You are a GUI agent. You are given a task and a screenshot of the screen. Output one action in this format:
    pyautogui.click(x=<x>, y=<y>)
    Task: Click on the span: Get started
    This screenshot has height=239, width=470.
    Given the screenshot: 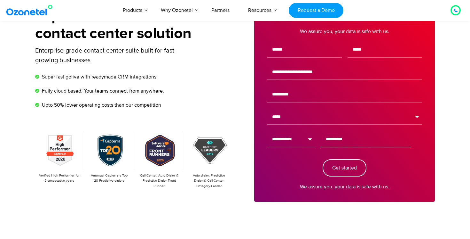 What is the action you would take?
    pyautogui.click(x=344, y=168)
    